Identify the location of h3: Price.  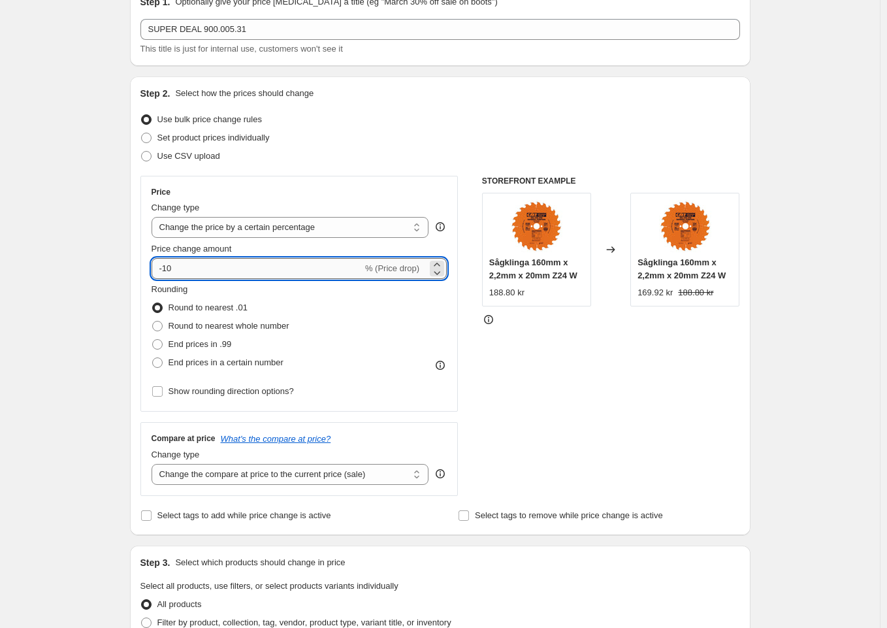
(161, 192).